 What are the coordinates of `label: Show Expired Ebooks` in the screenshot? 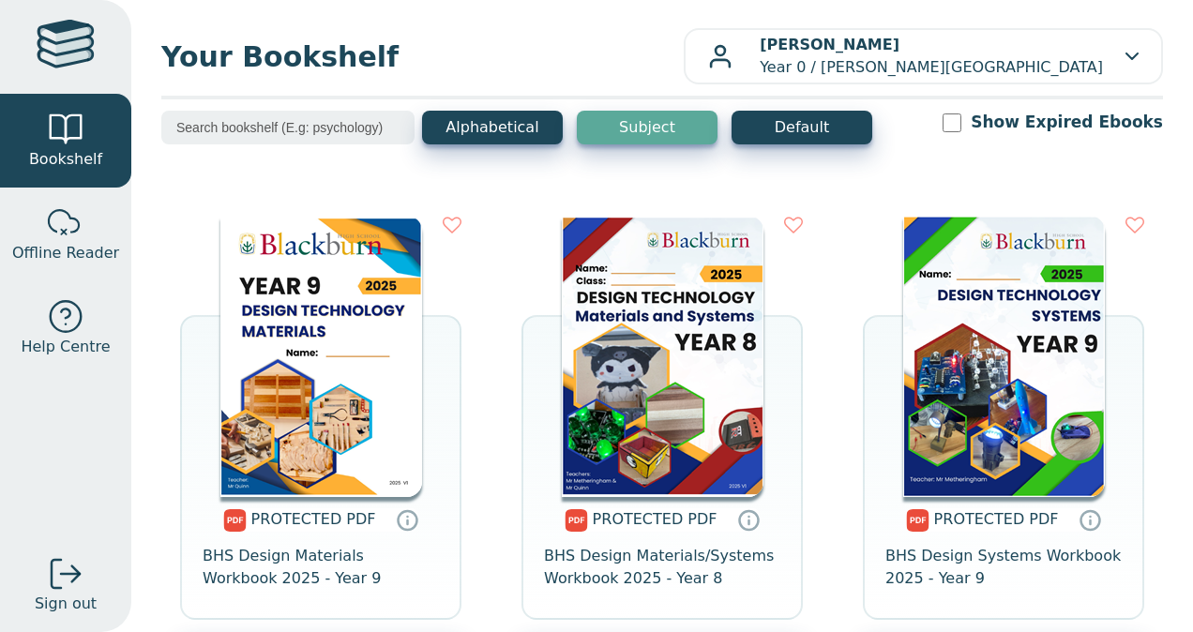 It's located at (1066, 122).